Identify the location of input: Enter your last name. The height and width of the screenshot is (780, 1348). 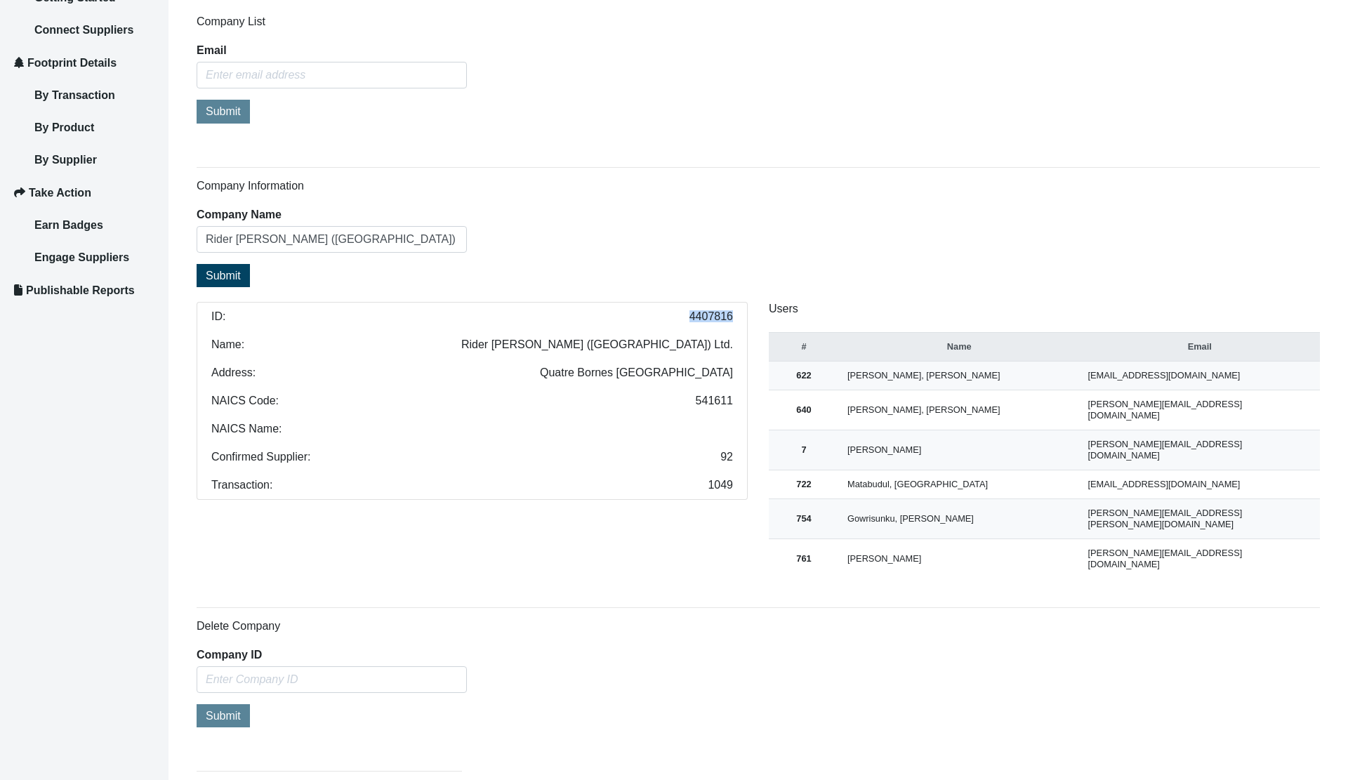
(137, 145).